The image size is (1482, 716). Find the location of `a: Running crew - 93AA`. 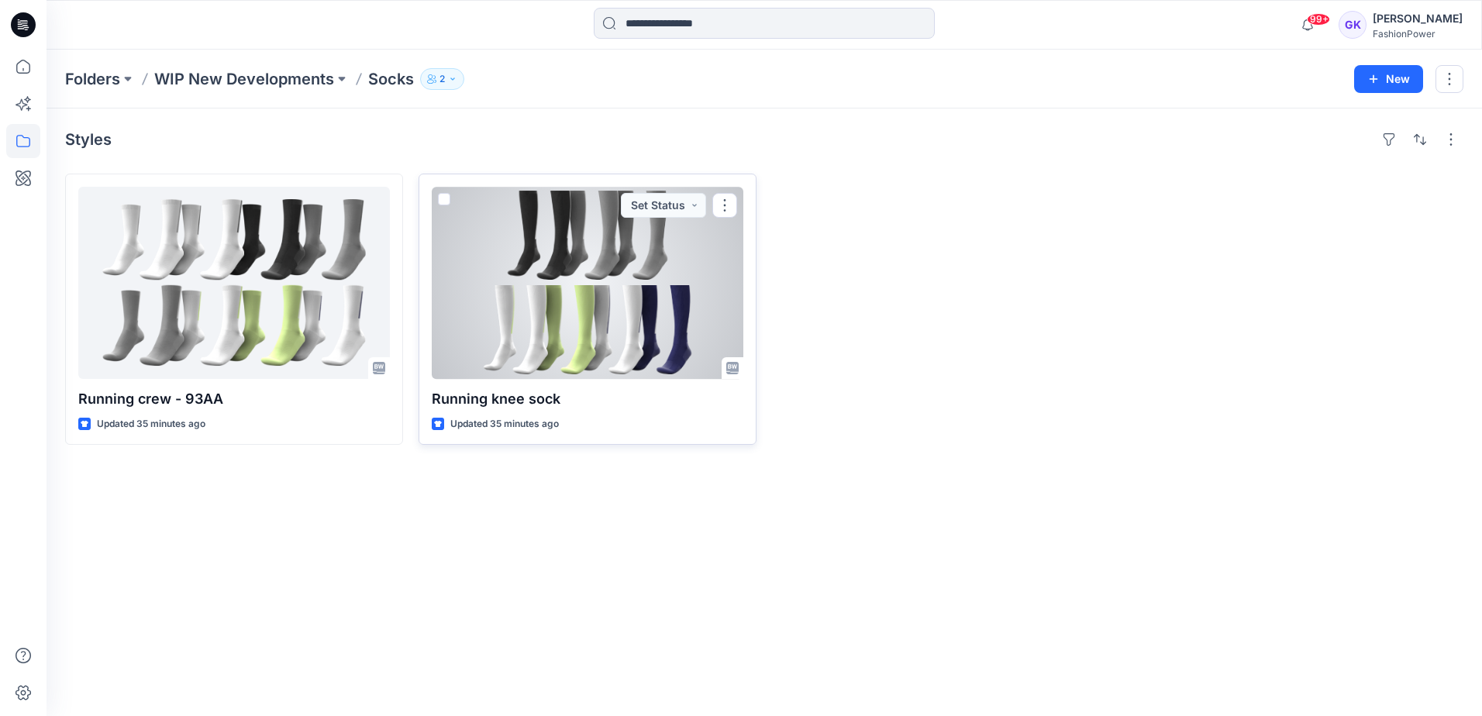

a: Running crew - 93AA is located at coordinates (234, 283).